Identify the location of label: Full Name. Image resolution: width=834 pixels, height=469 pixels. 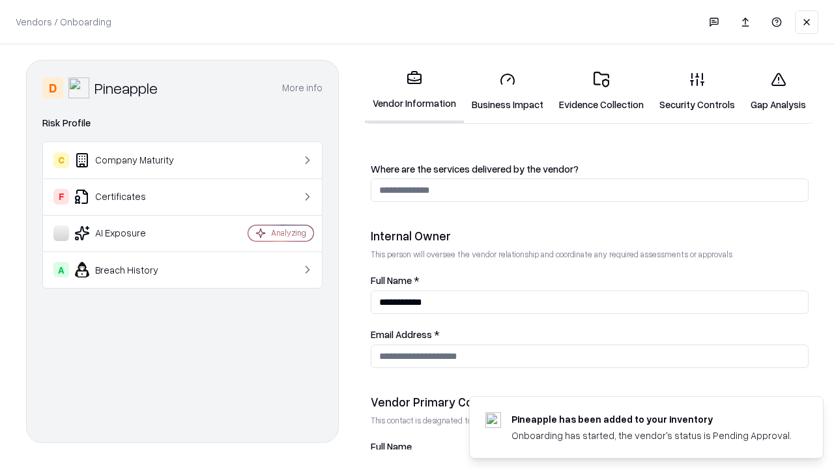
(590, 446).